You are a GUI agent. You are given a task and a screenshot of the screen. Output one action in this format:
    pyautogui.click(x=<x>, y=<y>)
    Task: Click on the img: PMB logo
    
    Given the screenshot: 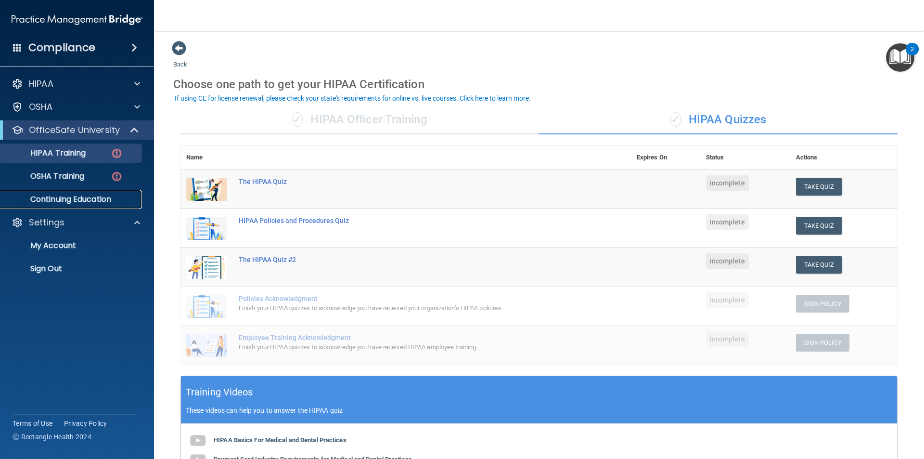 What is the action you would take?
    pyautogui.click(x=77, y=20)
    